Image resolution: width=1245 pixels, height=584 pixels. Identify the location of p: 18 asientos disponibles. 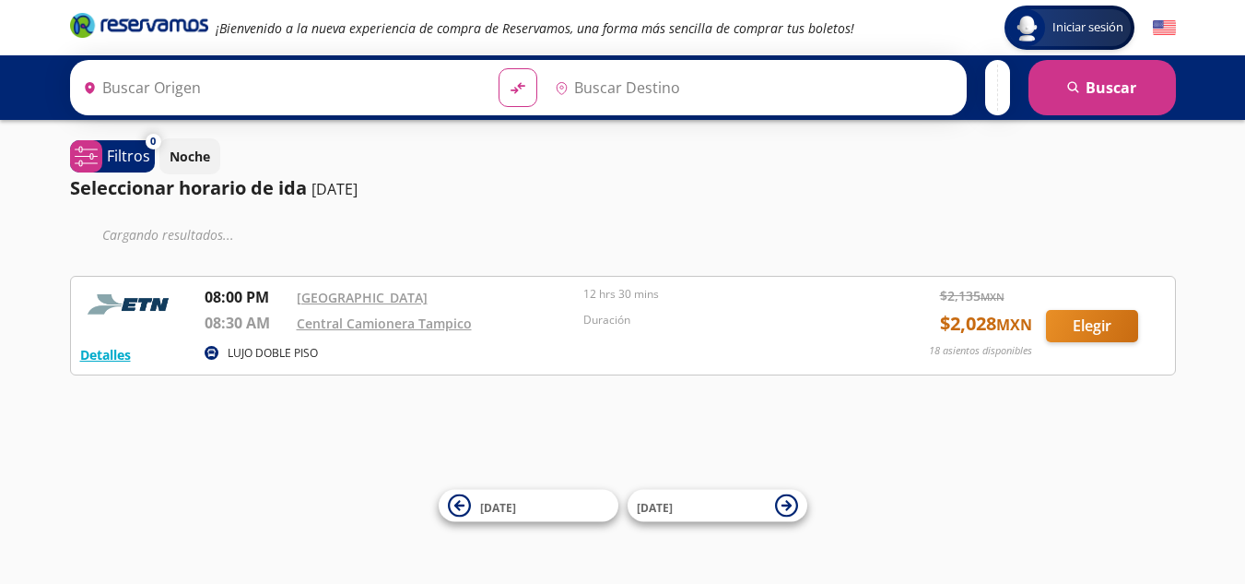
(981, 350).